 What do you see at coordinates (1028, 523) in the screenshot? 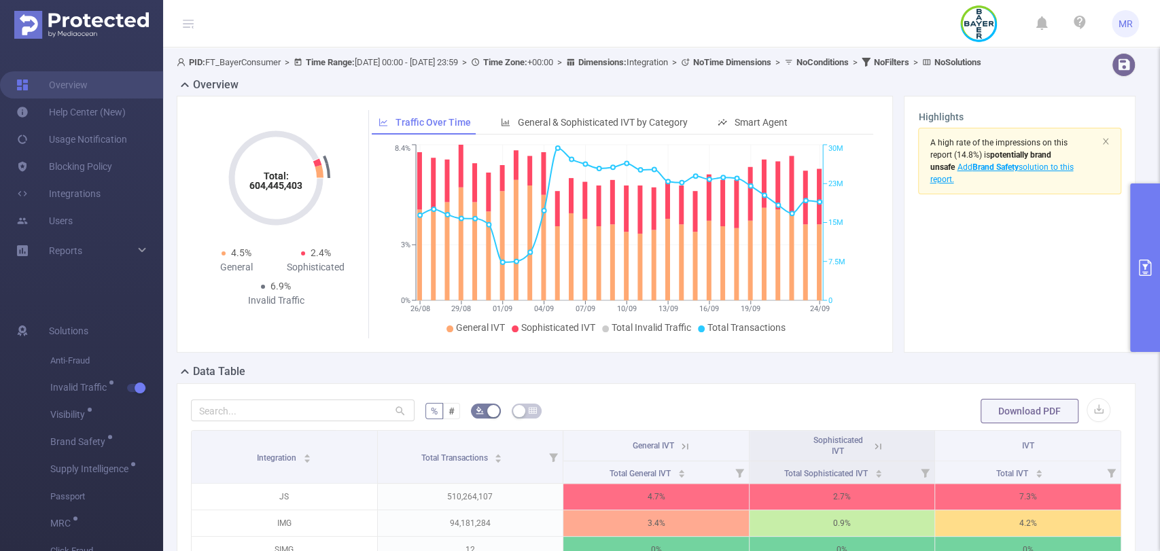
I see `p: 4.2%` at bounding box center [1028, 523].